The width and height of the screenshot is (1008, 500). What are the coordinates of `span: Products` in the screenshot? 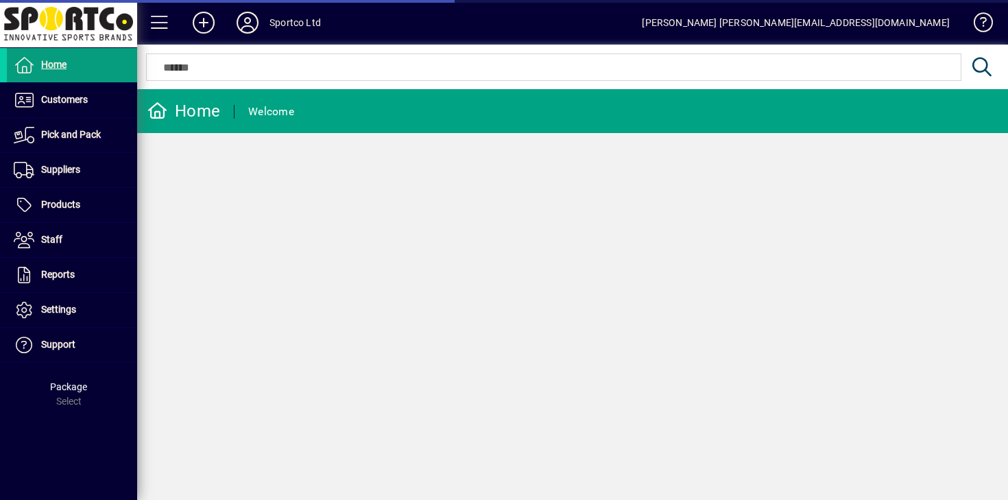 It's located at (60, 204).